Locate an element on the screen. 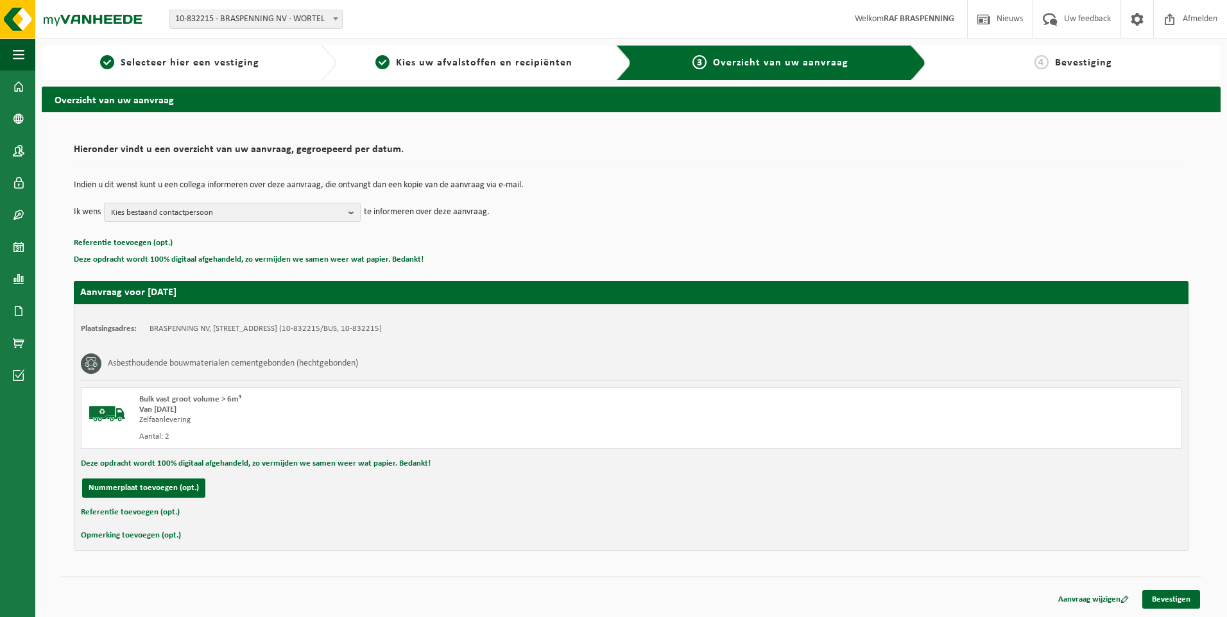 This screenshot has height=617, width=1227. h3: Asbesthoudende bouwmaterialen cementgebonden (hechtgebonden) is located at coordinates (233, 364).